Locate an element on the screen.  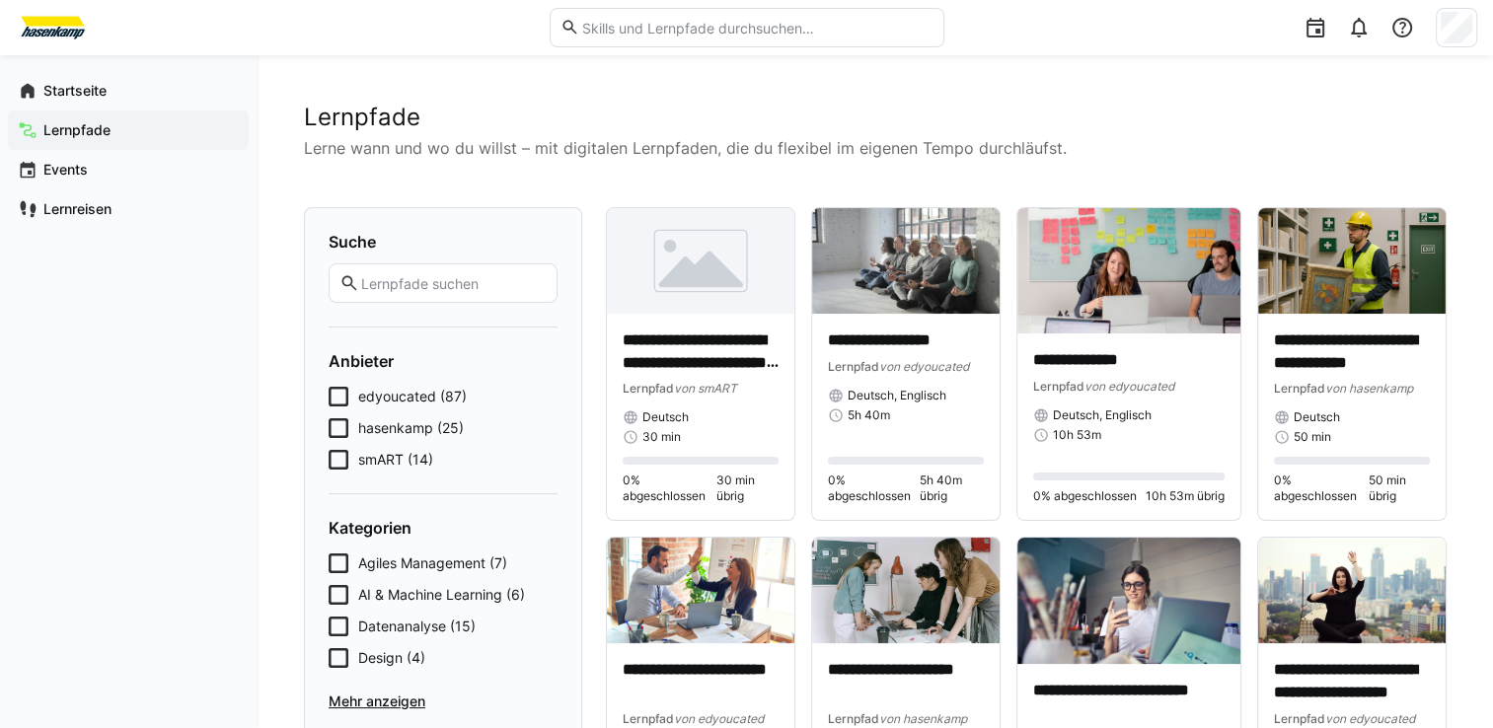
span: 5h 40m übrig is located at coordinates (951, 488).